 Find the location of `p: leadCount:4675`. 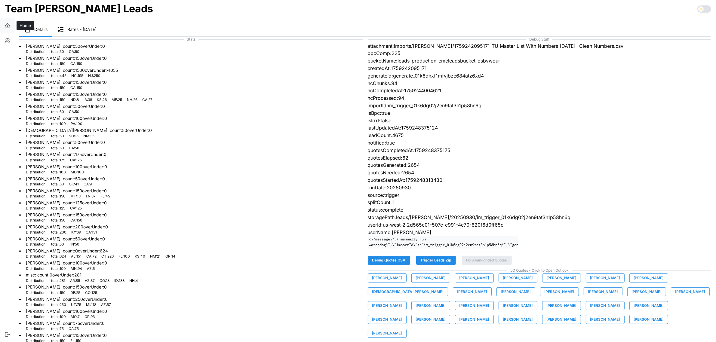

p: leadCount:4675 is located at coordinates (539, 135).